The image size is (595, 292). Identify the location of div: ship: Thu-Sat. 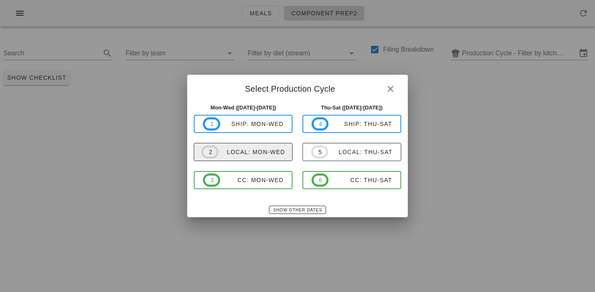
(360, 124).